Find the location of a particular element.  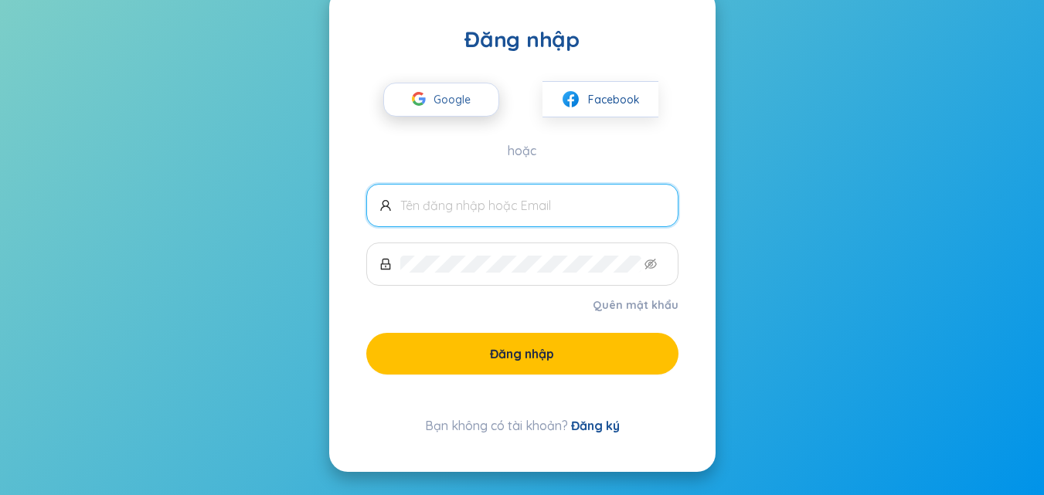

div: Bạn không có tài khoản? is located at coordinates (522, 426).